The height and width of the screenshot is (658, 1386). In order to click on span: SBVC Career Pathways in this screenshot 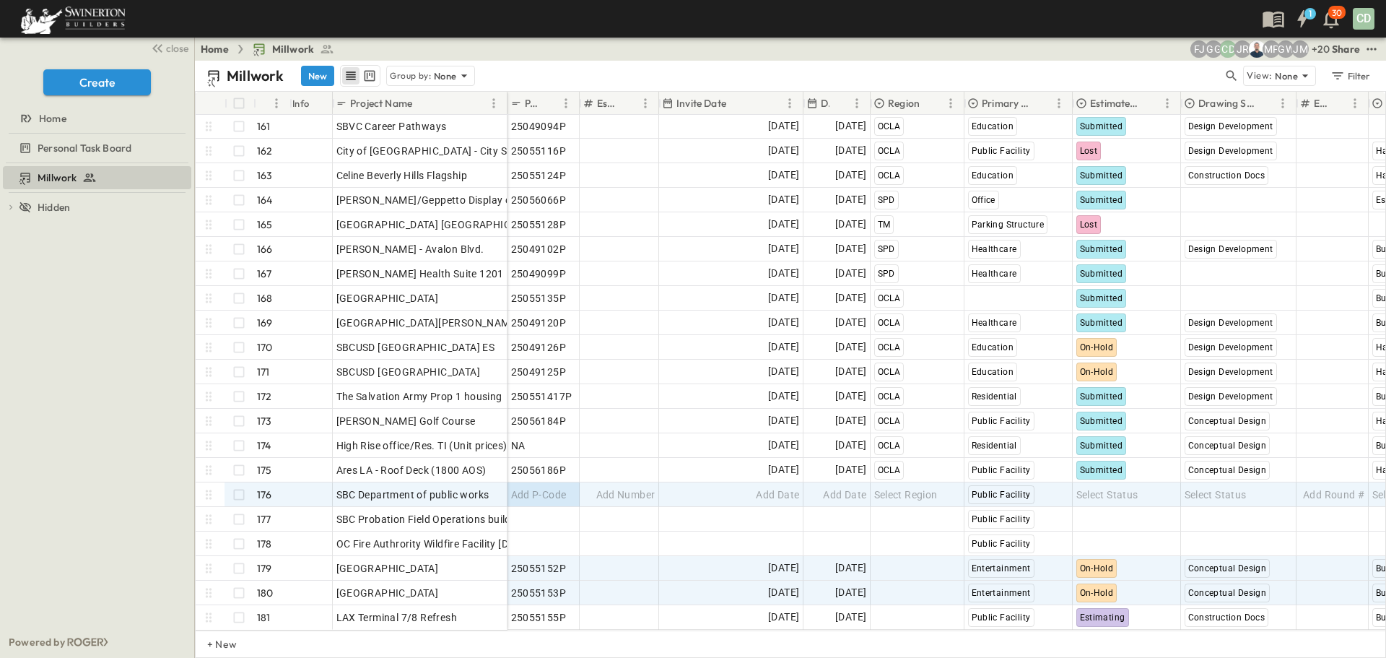, I will do `click(391, 126)`.